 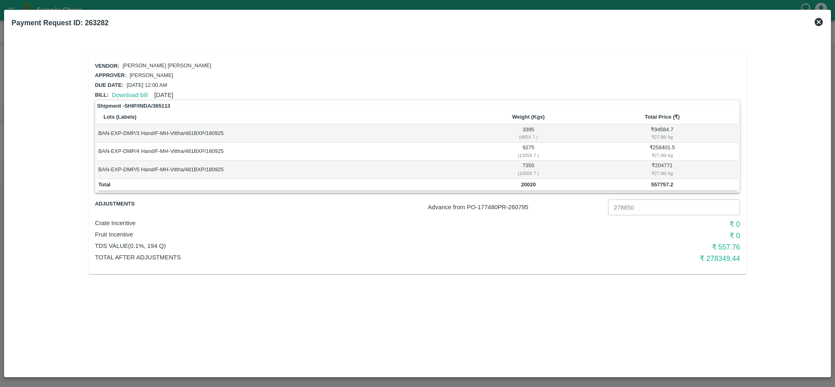 What do you see at coordinates (662, 184) in the screenshot?
I see `b: 557757.2` at bounding box center [662, 184].